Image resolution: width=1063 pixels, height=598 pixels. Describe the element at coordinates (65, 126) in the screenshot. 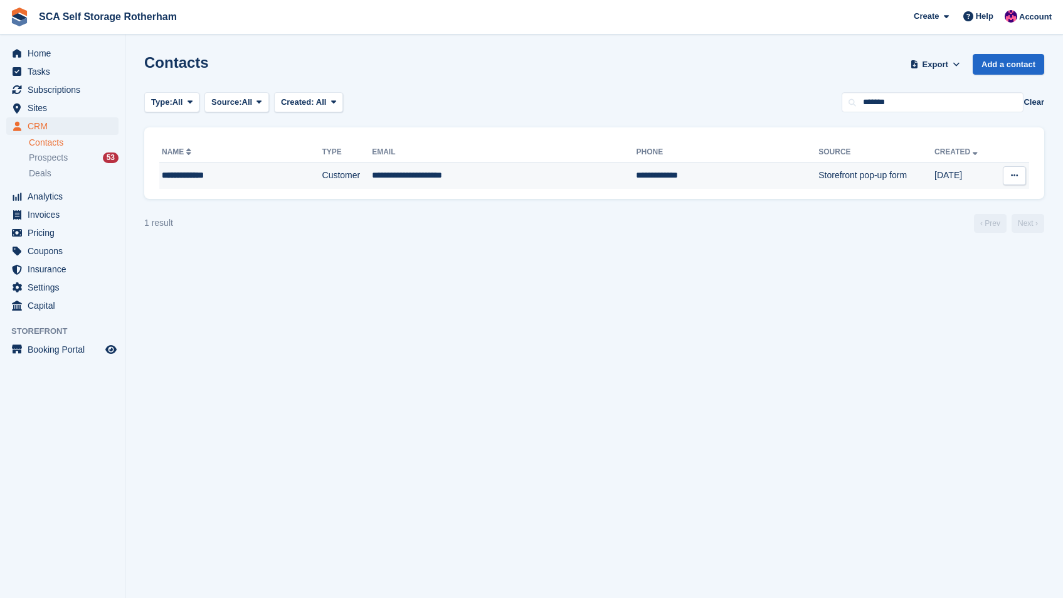

I see `span: CRM` at that location.